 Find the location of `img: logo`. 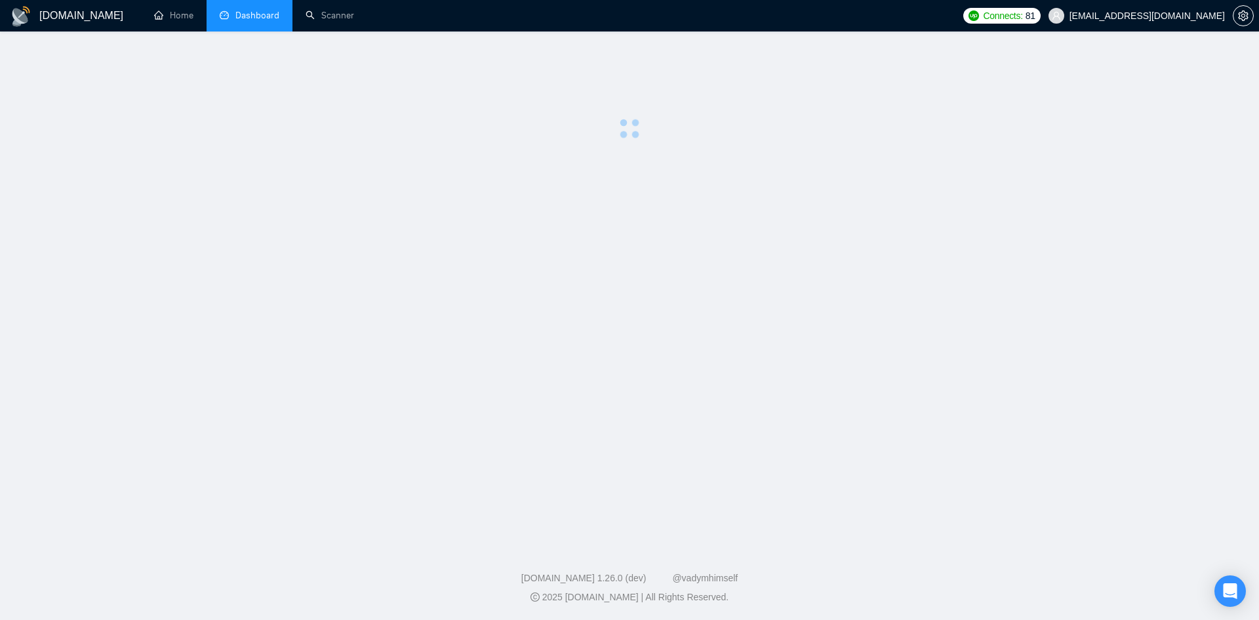

img: logo is located at coordinates (21, 16).